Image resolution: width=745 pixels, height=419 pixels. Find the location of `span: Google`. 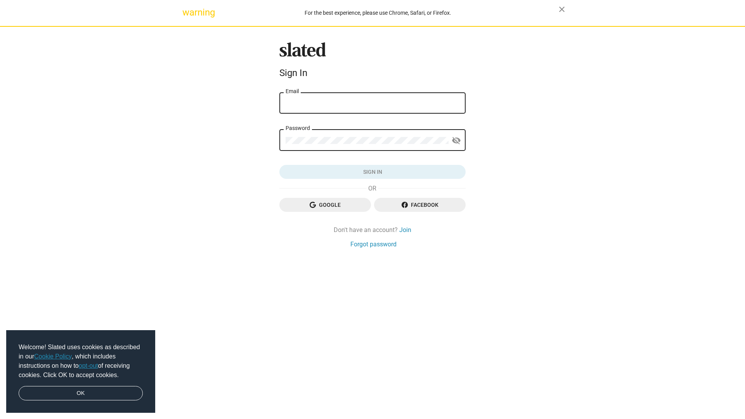

span: Google is located at coordinates (325, 205).